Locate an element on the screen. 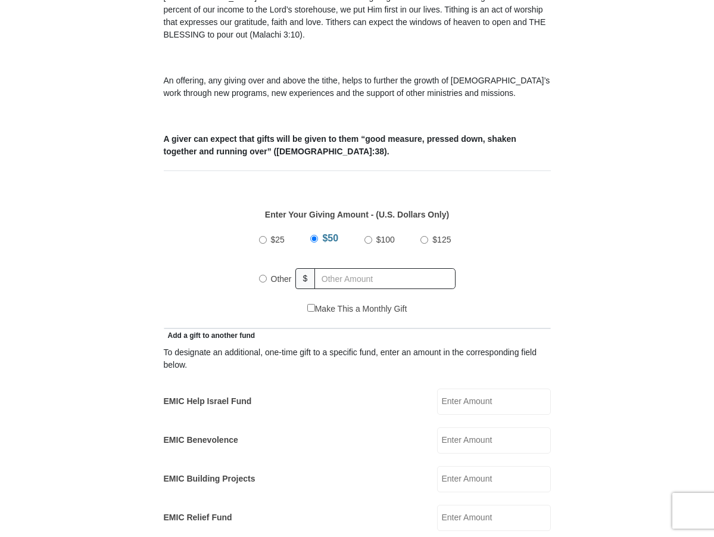  span: Add a gift to another fund is located at coordinates (210, 335).